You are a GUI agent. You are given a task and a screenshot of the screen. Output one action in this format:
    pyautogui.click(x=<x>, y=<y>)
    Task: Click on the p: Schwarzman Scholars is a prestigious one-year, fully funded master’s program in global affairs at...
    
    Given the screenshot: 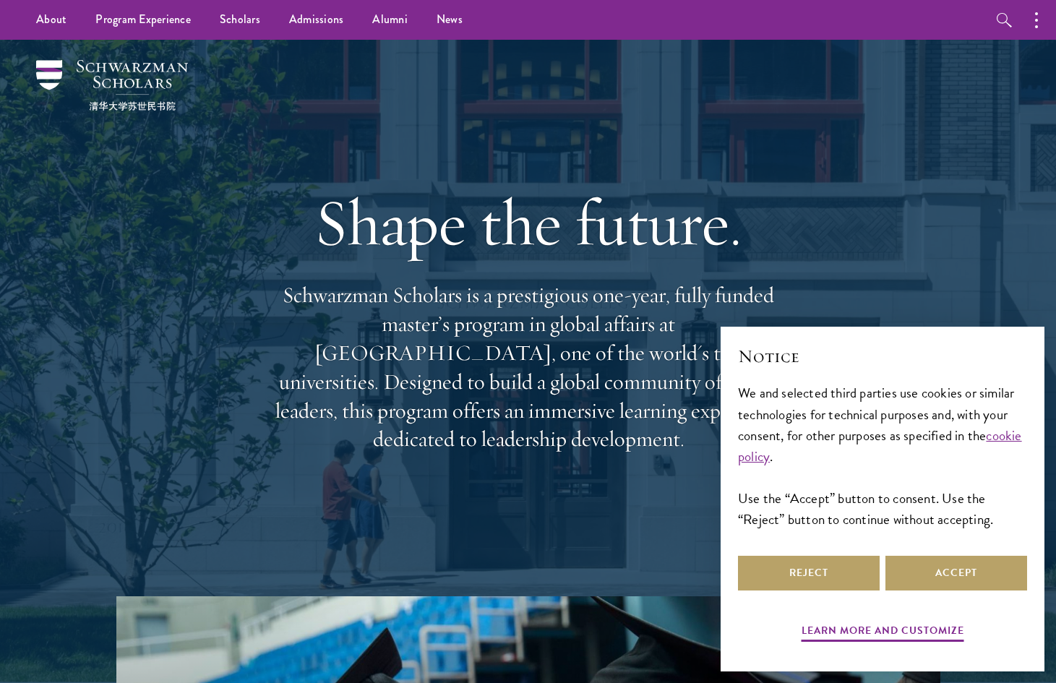 What is the action you would take?
    pyautogui.click(x=528, y=367)
    